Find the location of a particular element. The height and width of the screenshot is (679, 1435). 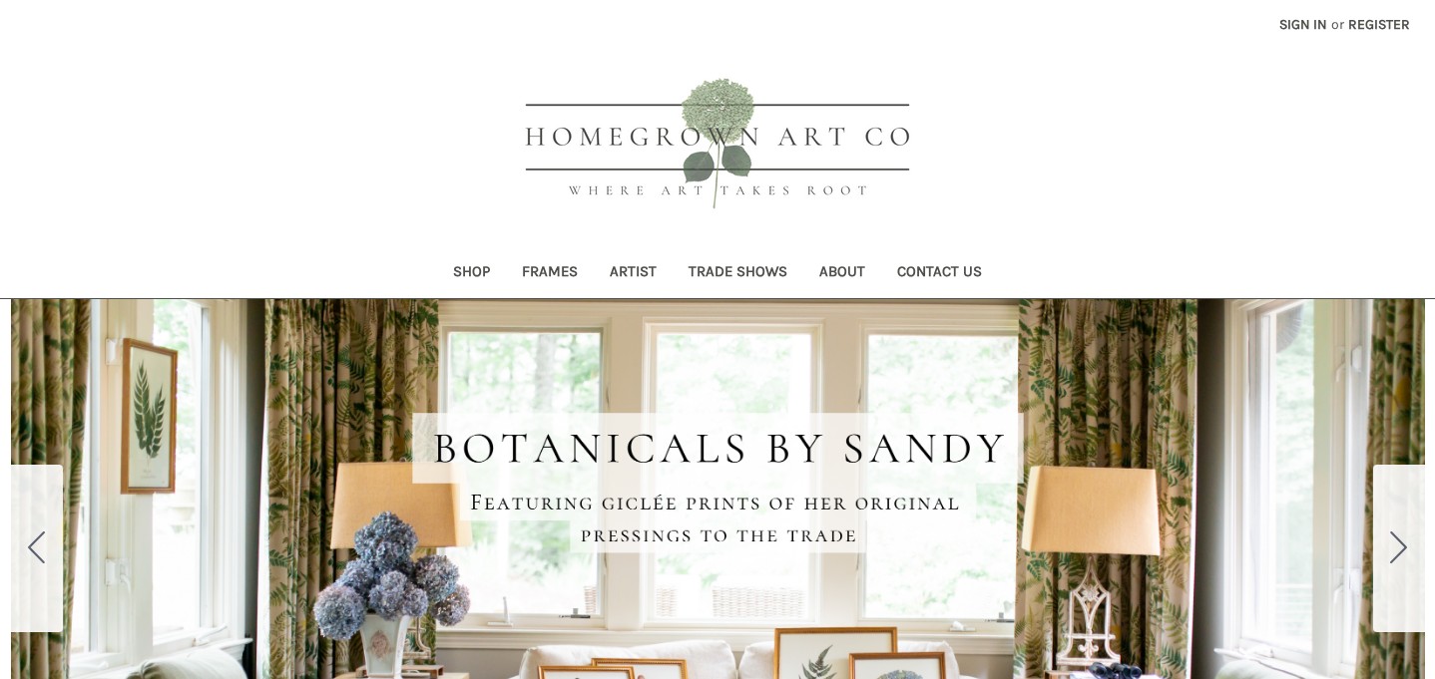

a: Trade Shows is located at coordinates (737, 273).